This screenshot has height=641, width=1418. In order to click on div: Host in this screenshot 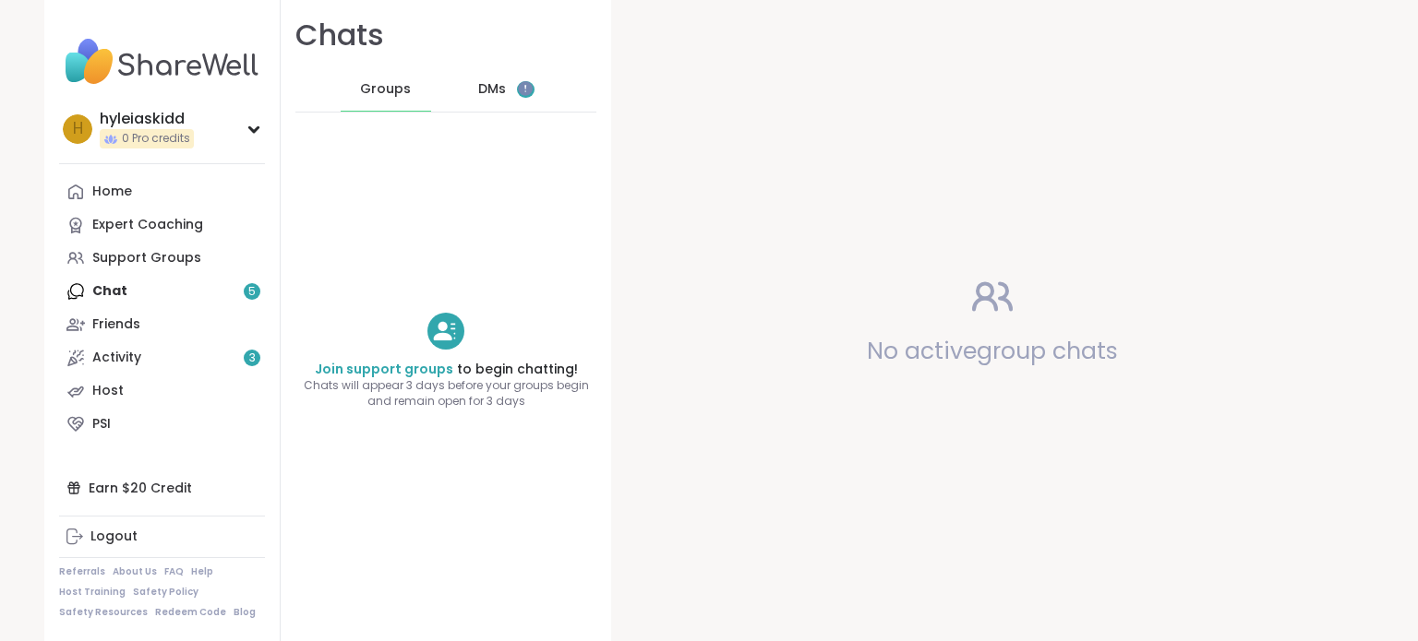, I will do `click(108, 391)`.